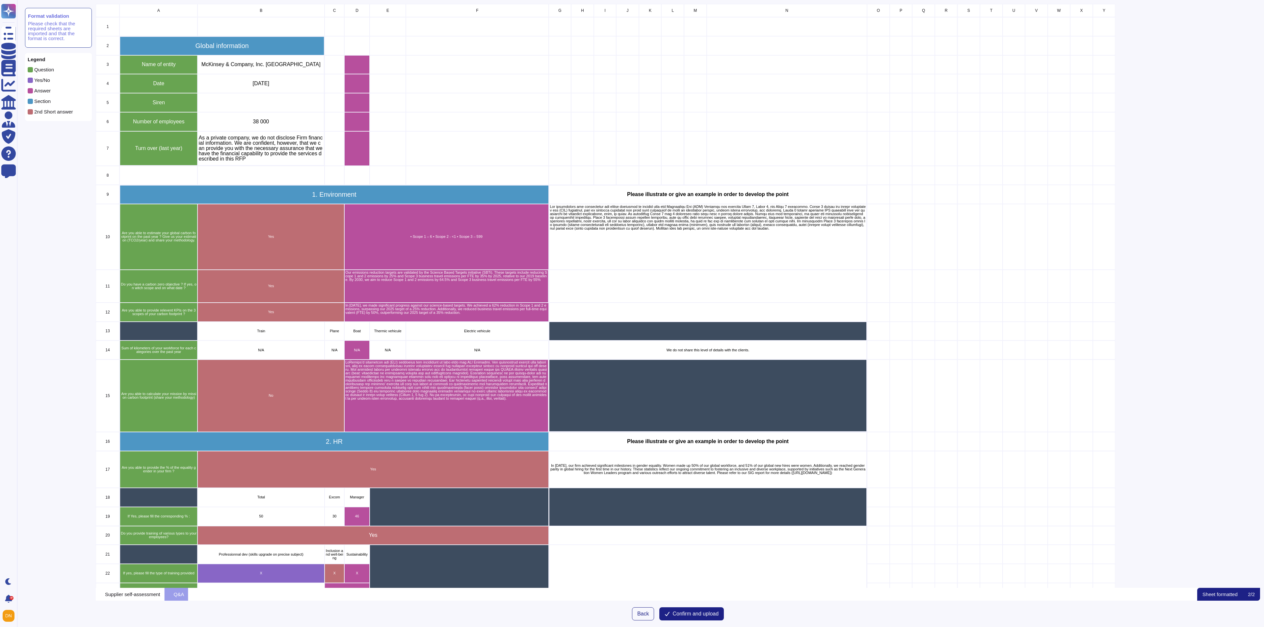 This screenshot has width=1264, height=627. I want to click on p: Turn over (last year), so click(159, 148).